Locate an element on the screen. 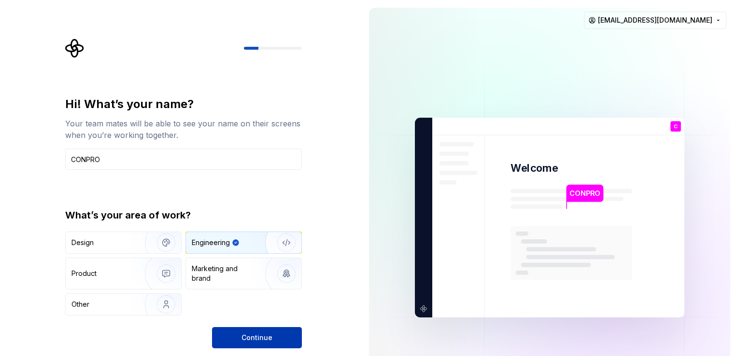 The height and width of the screenshot is (356, 738). p: C is located at coordinates (676, 127).